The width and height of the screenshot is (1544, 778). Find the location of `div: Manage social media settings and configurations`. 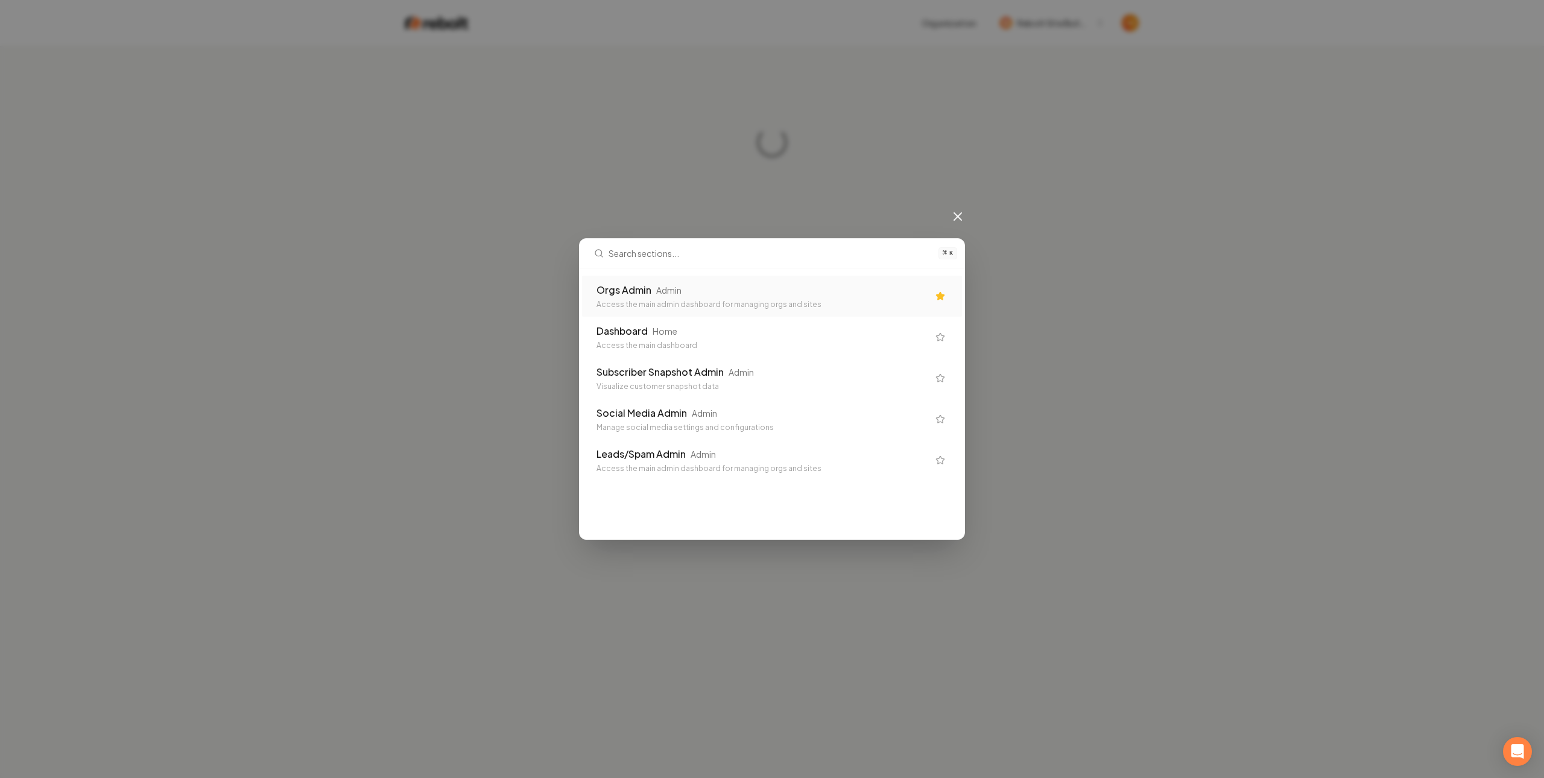

div: Manage social media settings and configurations is located at coordinates (762, 428).